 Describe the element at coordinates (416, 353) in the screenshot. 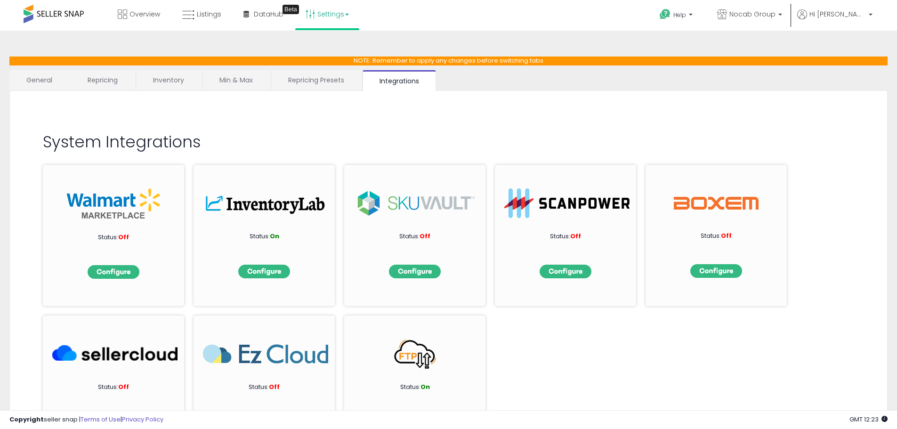

I see `img: FTP_266x63.png` at that location.